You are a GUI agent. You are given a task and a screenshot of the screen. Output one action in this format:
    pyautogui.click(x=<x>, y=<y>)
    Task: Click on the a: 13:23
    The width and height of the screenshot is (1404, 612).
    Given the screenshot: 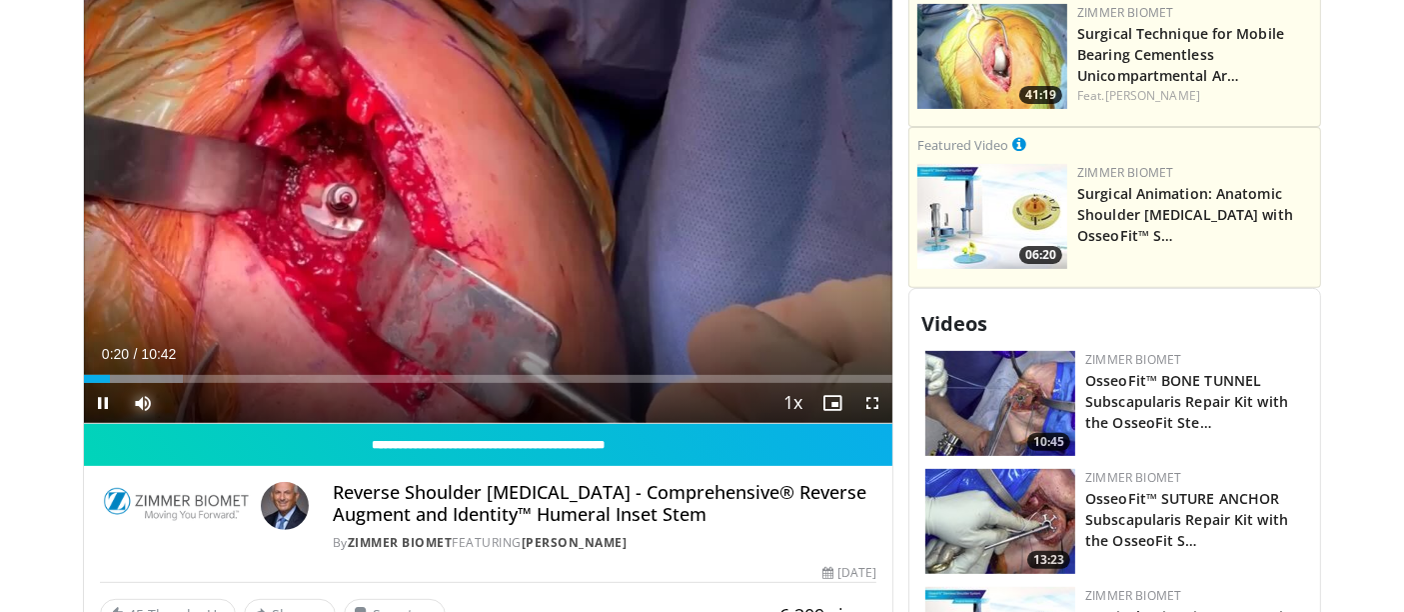 What is the action you would take?
    pyautogui.click(x=1000, y=521)
    